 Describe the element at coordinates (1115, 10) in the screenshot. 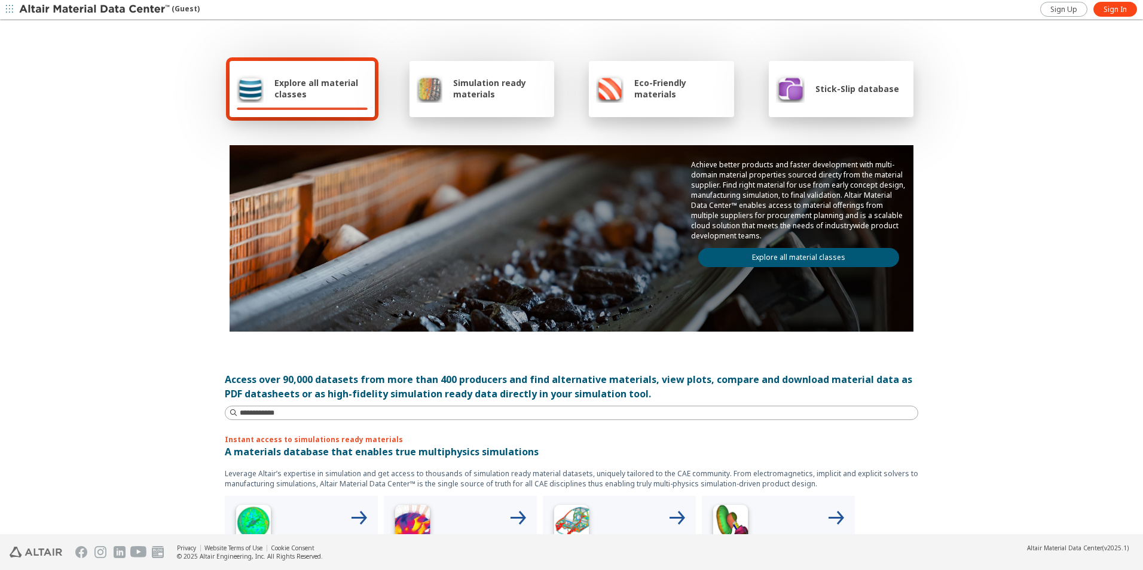

I see `span: Sign In` at that location.